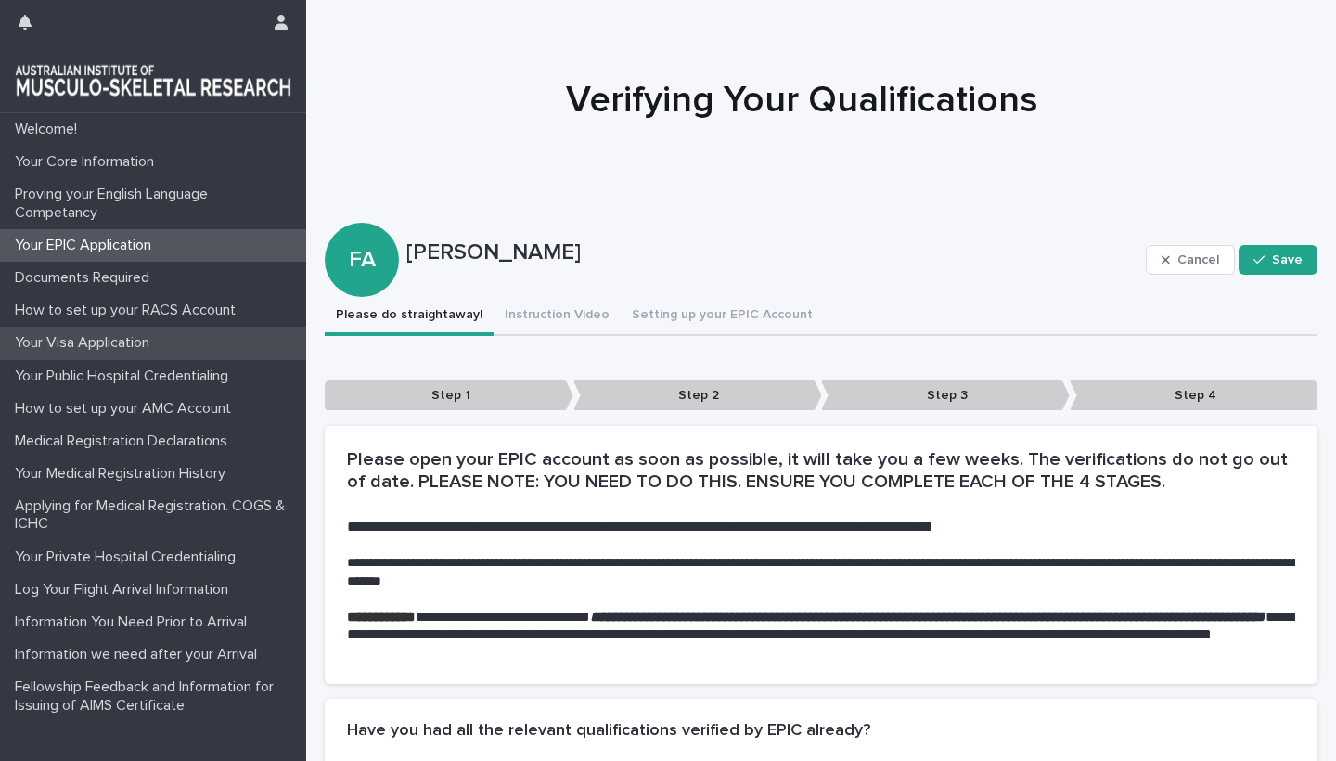 This screenshot has width=1336, height=761. Describe the element at coordinates (557, 316) in the screenshot. I see `button: Instruction Video` at that location.